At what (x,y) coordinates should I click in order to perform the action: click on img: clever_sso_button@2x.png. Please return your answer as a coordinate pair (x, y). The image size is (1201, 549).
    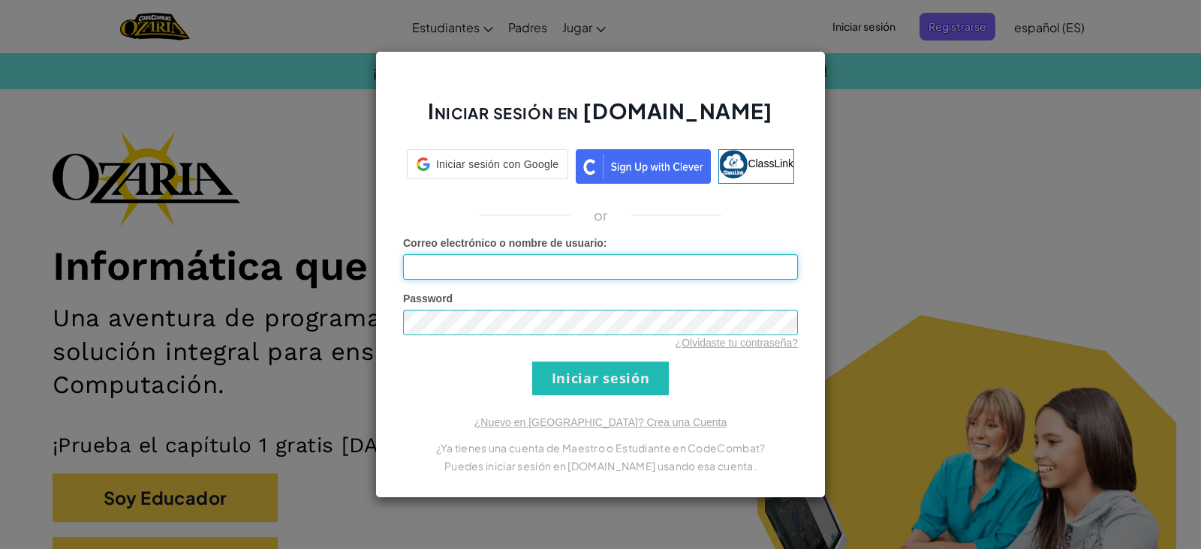
    Looking at the image, I should click on (643, 167).